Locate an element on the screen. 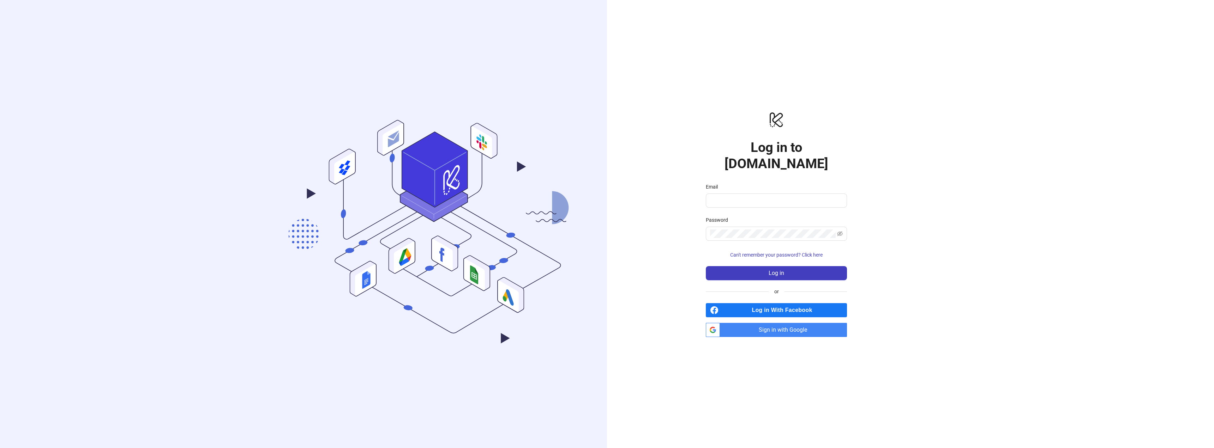 This screenshot has height=448, width=1214. span: Log in is located at coordinates (776, 273).